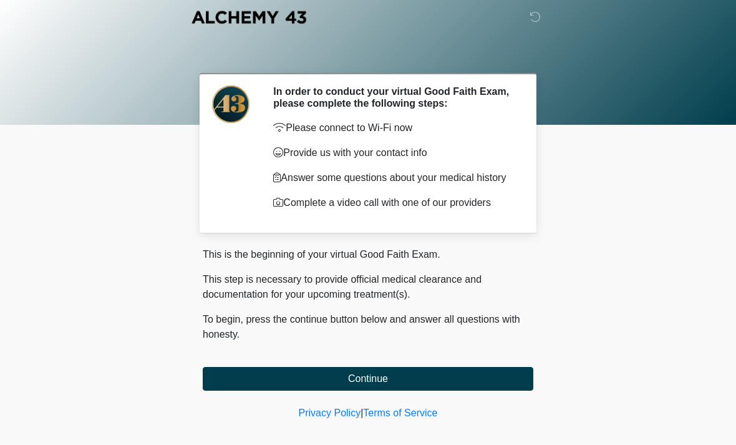 Image resolution: width=736 pixels, height=445 pixels. I want to click on p: To begin, press the continue button below and answer all questions with honesty., so click(368, 327).